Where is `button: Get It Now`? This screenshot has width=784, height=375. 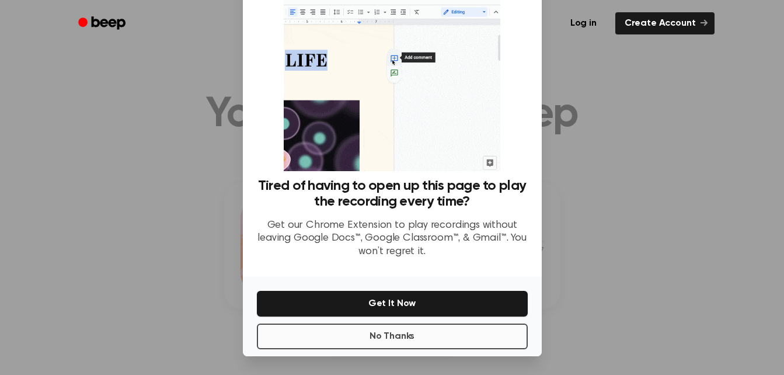 button: Get It Now is located at coordinates (392, 303).